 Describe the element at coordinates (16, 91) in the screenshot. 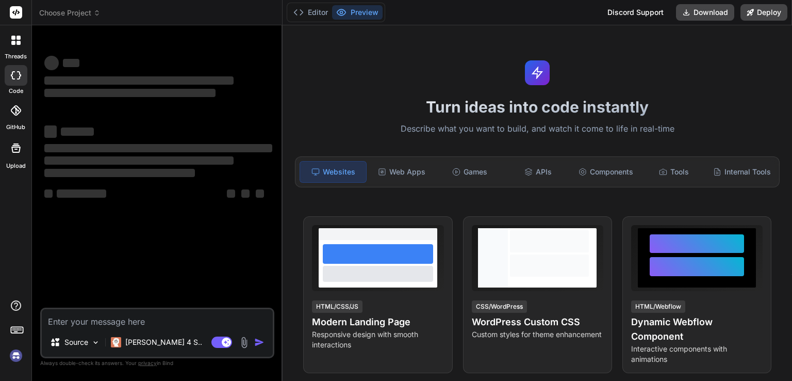

I see `label: code` at that location.